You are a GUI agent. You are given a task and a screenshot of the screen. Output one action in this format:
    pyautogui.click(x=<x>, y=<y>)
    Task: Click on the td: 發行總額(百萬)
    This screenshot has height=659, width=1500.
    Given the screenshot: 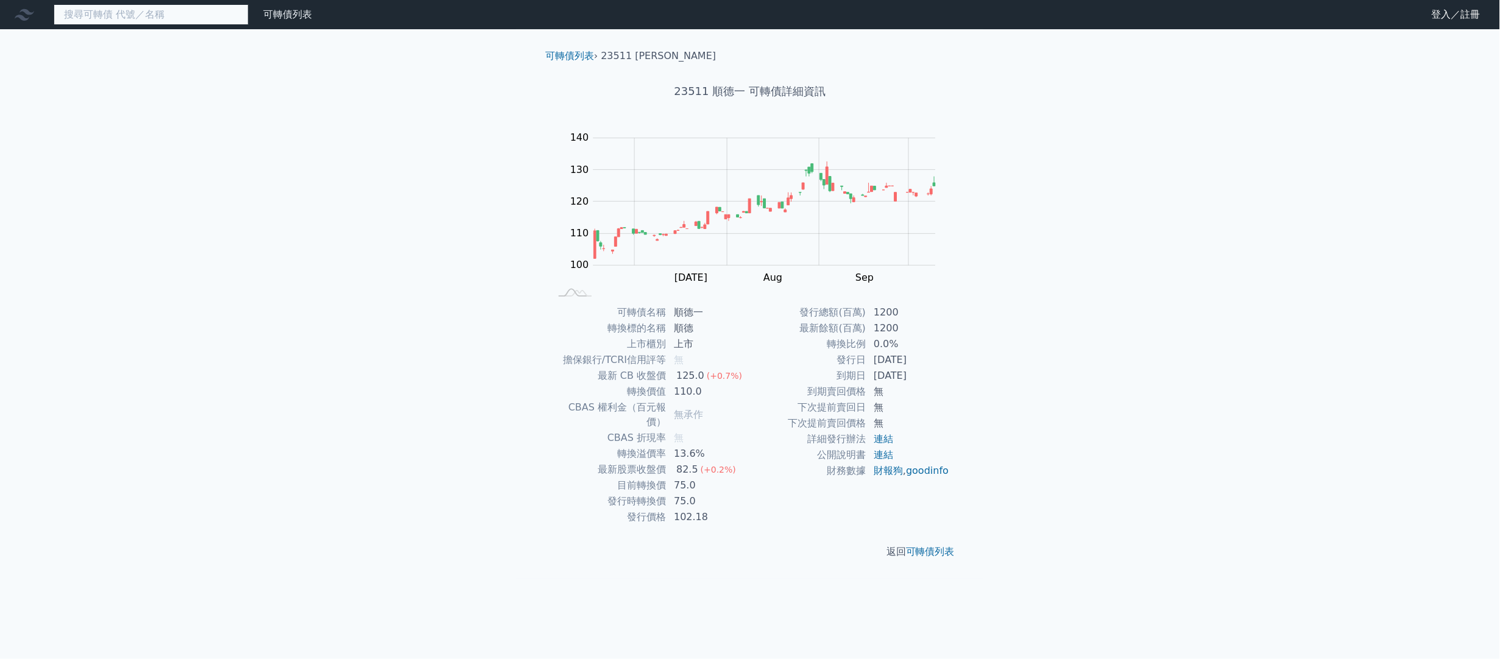 What is the action you would take?
    pyautogui.click(x=808, y=312)
    